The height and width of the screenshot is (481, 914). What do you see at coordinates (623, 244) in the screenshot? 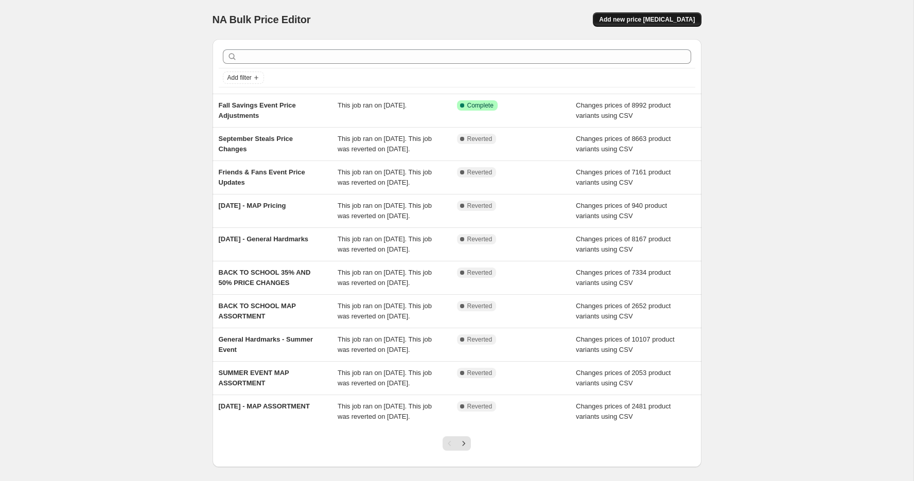
I see `span: Changes prices of 8167 product variants using CSV` at bounding box center [623, 244].